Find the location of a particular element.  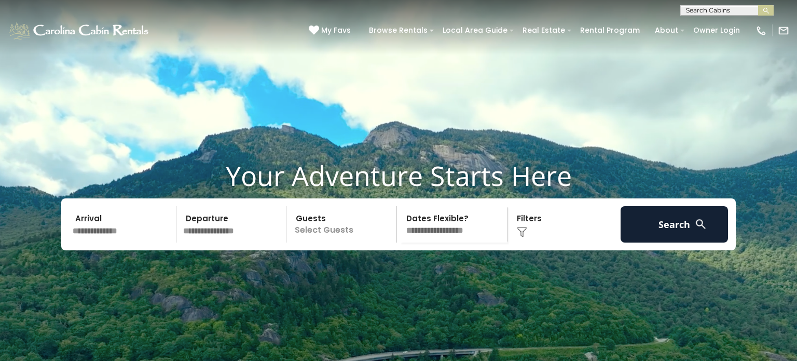

img: search-regular-white.png is located at coordinates (700, 224).